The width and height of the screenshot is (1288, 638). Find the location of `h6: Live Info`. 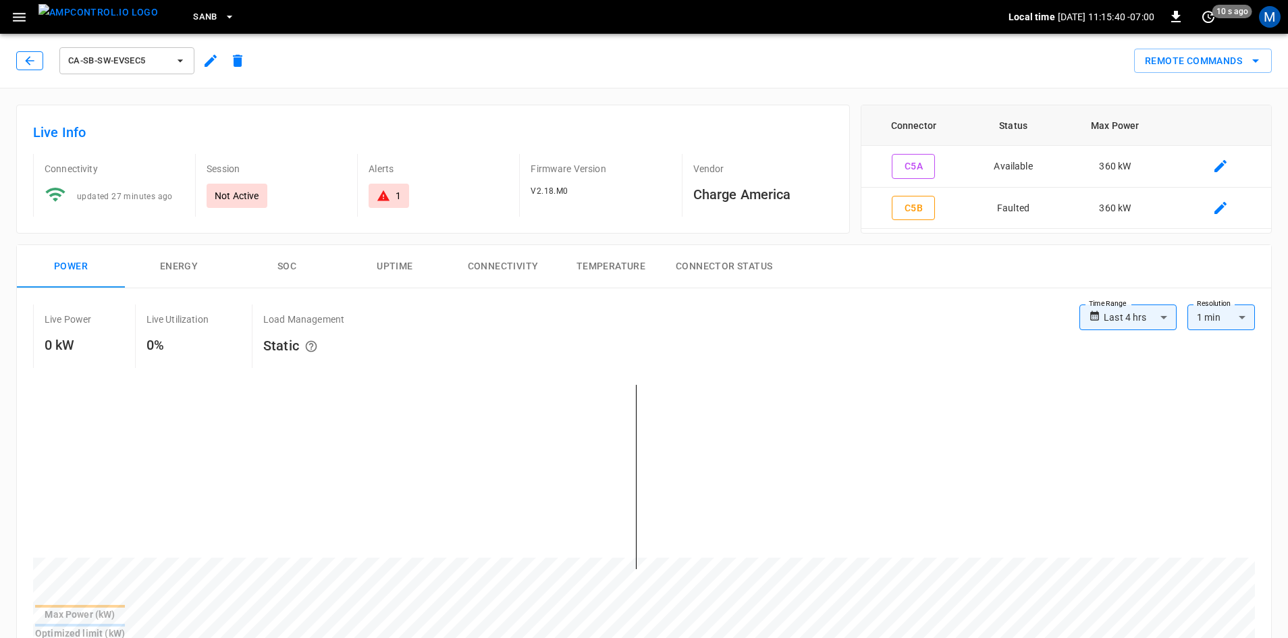

h6: Live Info is located at coordinates (433, 132).